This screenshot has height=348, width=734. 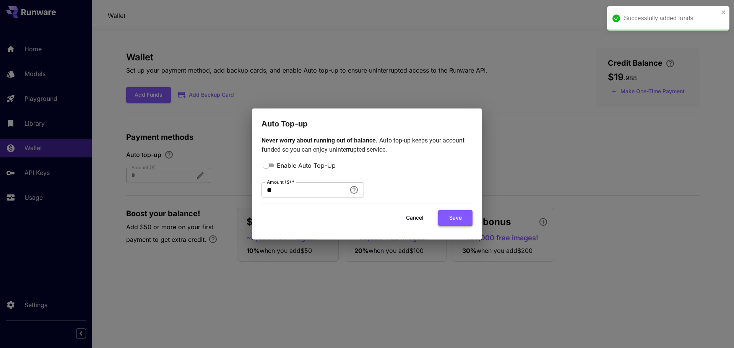 I want to click on h2: Auto Top-up, so click(x=367, y=119).